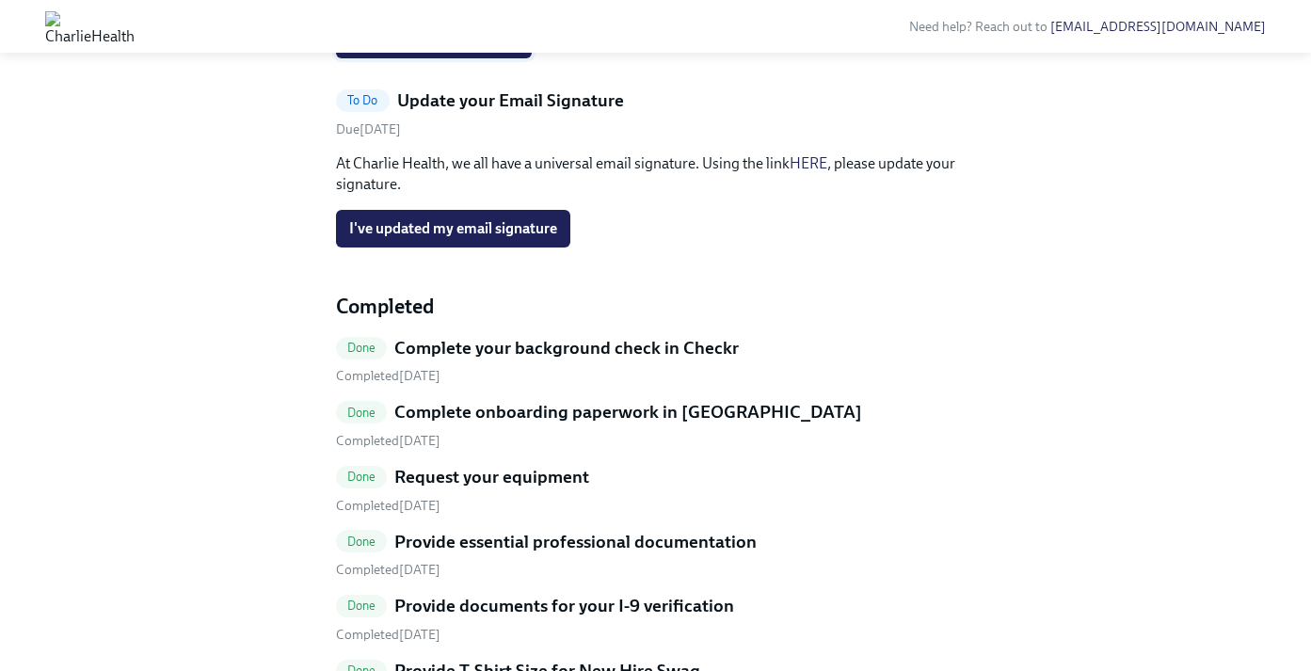 Image resolution: width=1311 pixels, height=671 pixels. Describe the element at coordinates (510, 101) in the screenshot. I see `h5: Update your Email Signature` at that location.